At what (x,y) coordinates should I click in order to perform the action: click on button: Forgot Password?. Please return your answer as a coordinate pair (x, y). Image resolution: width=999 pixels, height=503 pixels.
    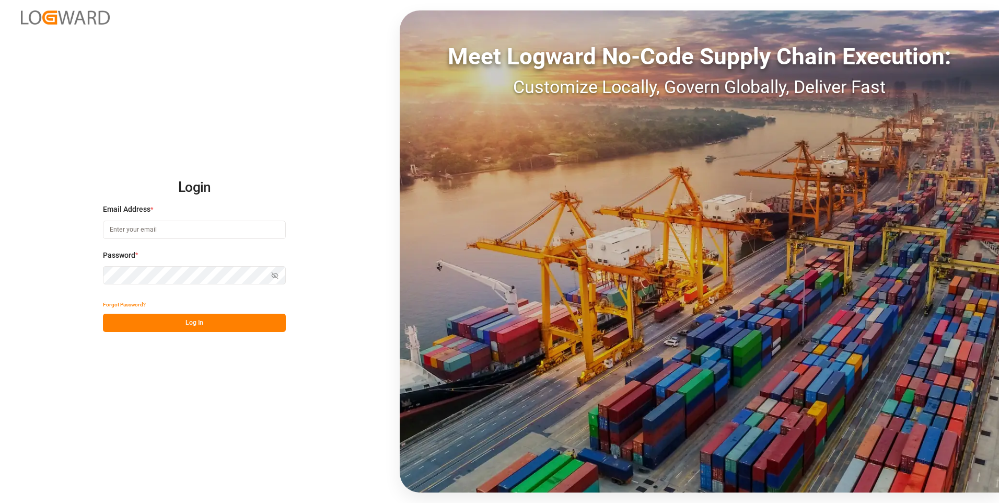
    Looking at the image, I should click on (124, 304).